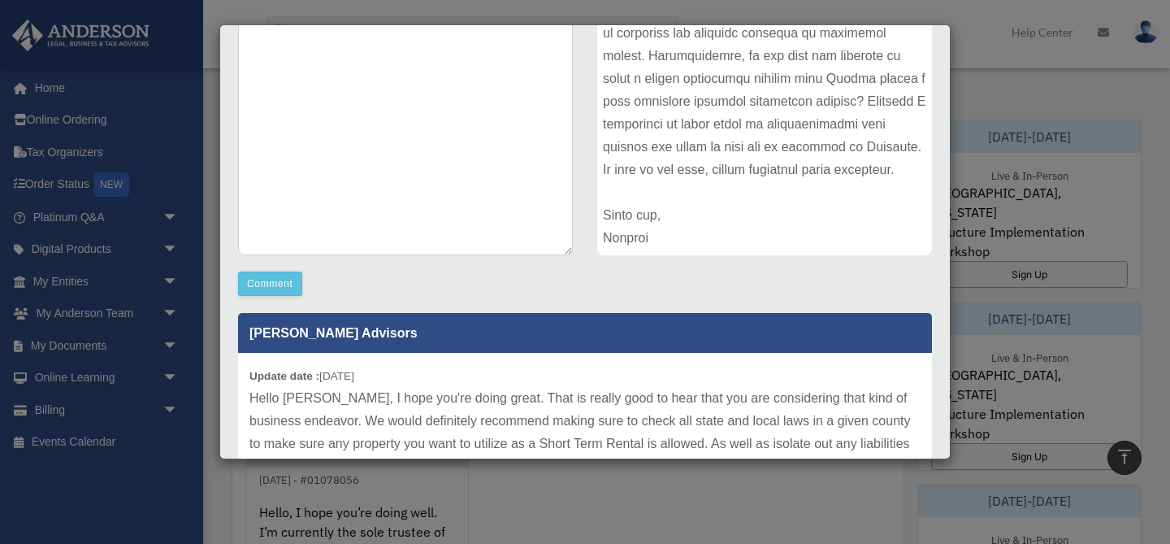 The width and height of the screenshot is (1170, 544). Describe the element at coordinates (270, 284) in the screenshot. I see `button: Comment` at that location.